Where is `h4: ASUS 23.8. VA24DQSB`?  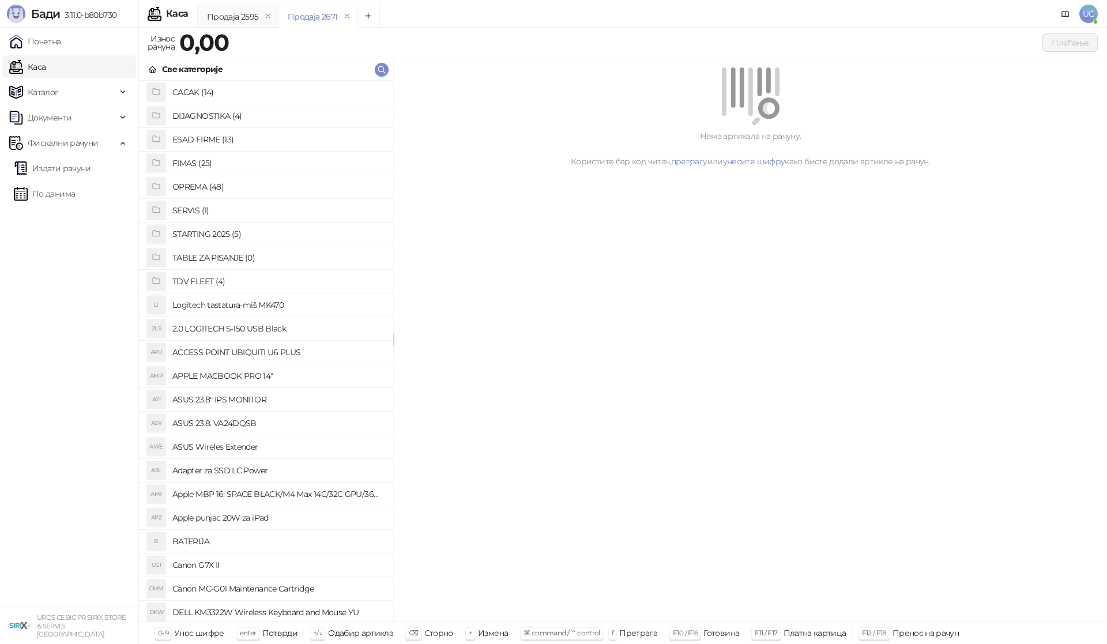
h4: ASUS 23.8. VA24DQSB is located at coordinates (278, 423).